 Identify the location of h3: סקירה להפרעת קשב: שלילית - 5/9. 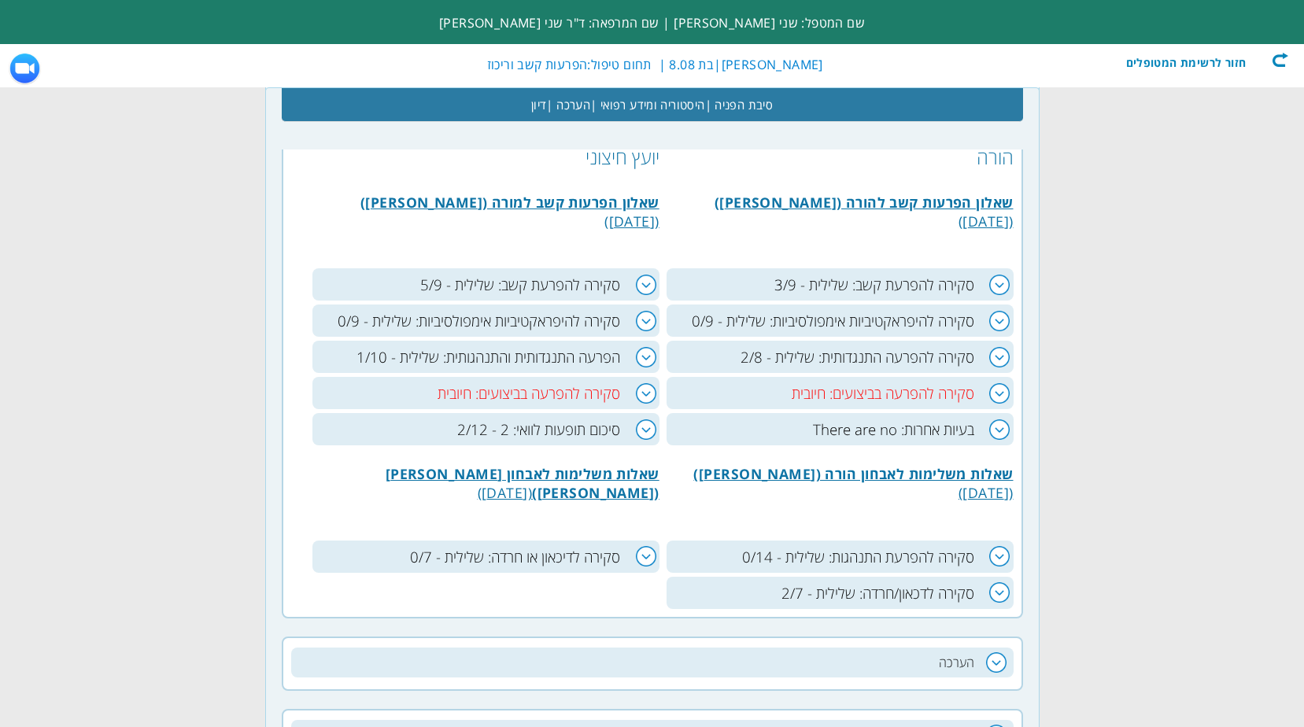
(486, 284).